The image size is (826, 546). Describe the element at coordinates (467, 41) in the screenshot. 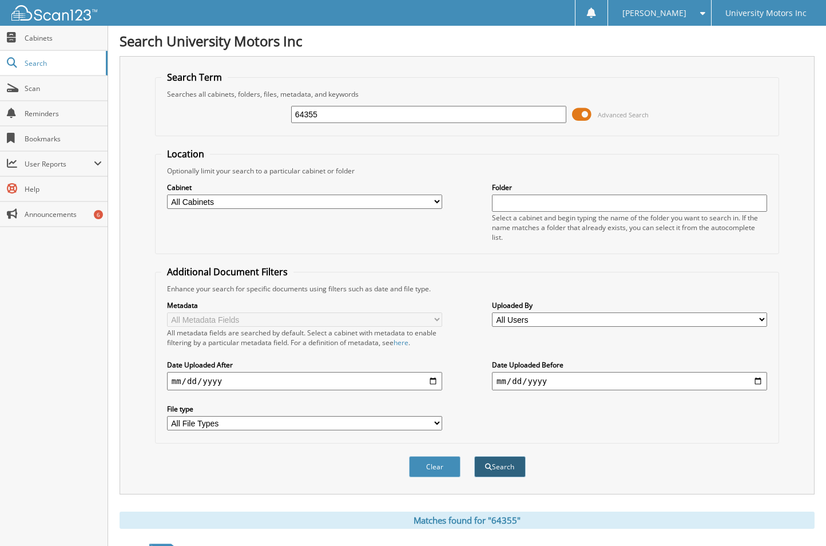

I see `h1: Search University Motors Inc` at that location.